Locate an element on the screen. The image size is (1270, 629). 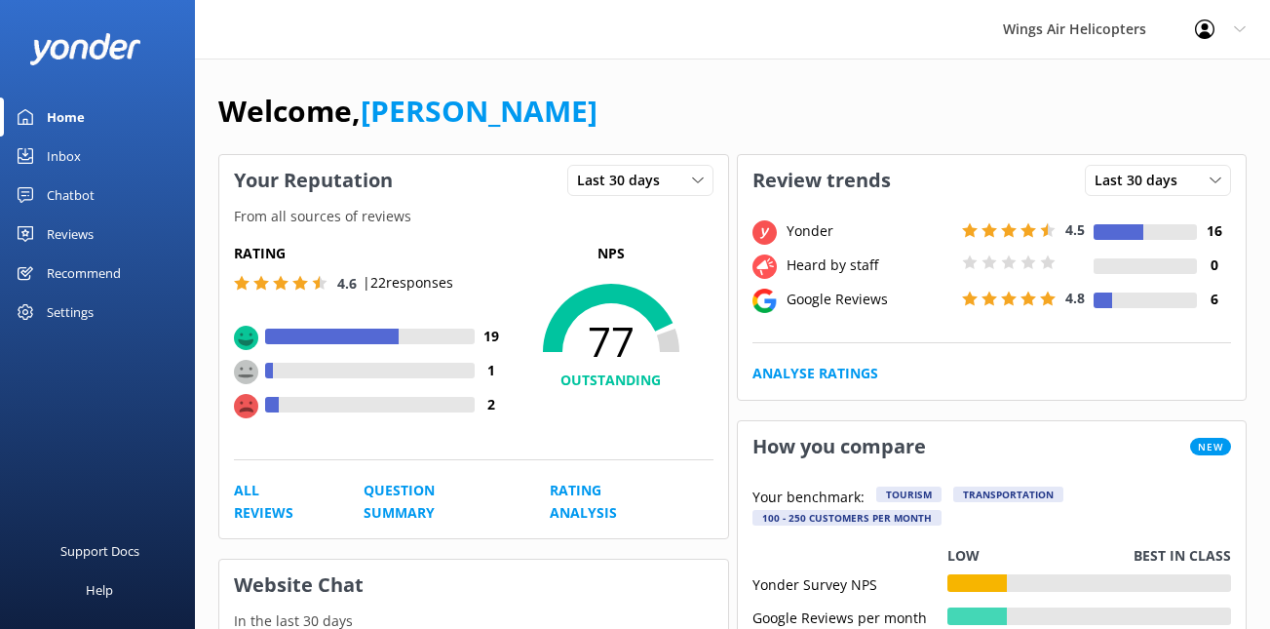
span: 77 is located at coordinates (611, 341).